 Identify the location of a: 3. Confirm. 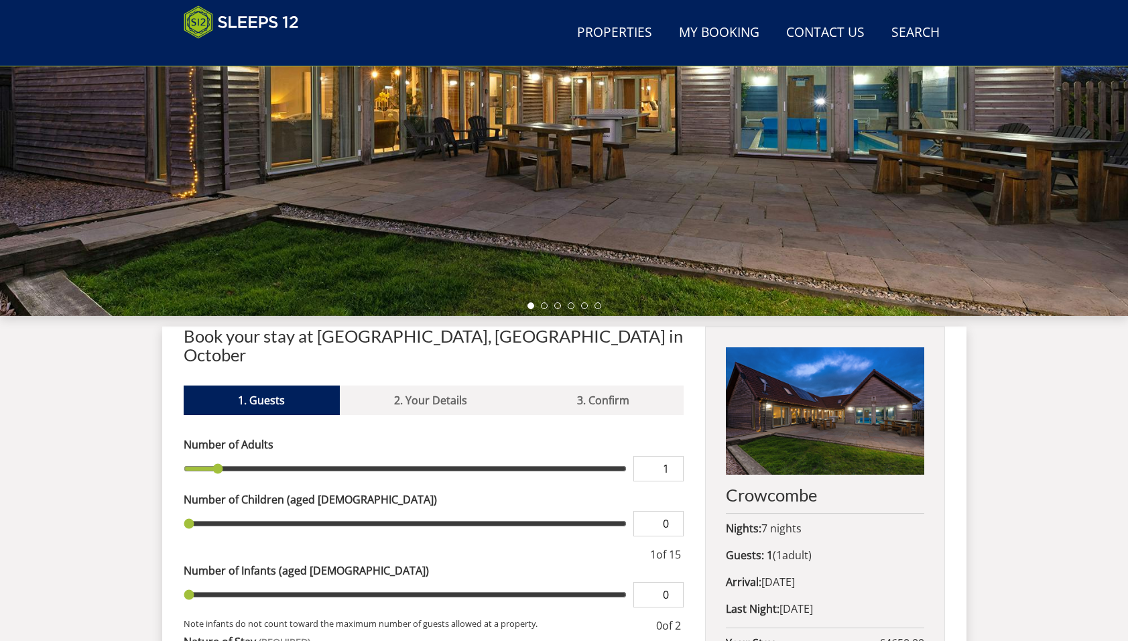
(602, 400).